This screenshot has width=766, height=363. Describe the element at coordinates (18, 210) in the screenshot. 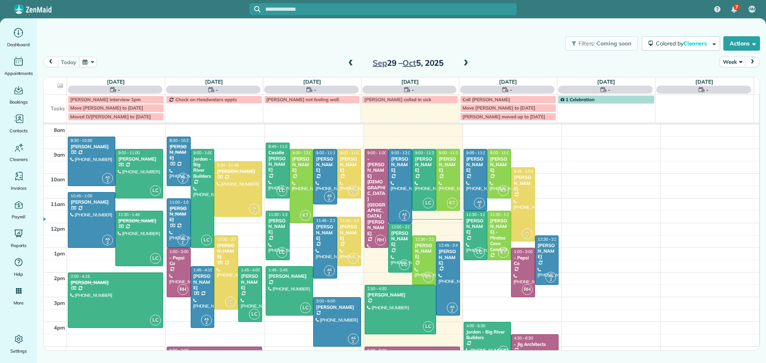

I see `a: Payroll` at that location.